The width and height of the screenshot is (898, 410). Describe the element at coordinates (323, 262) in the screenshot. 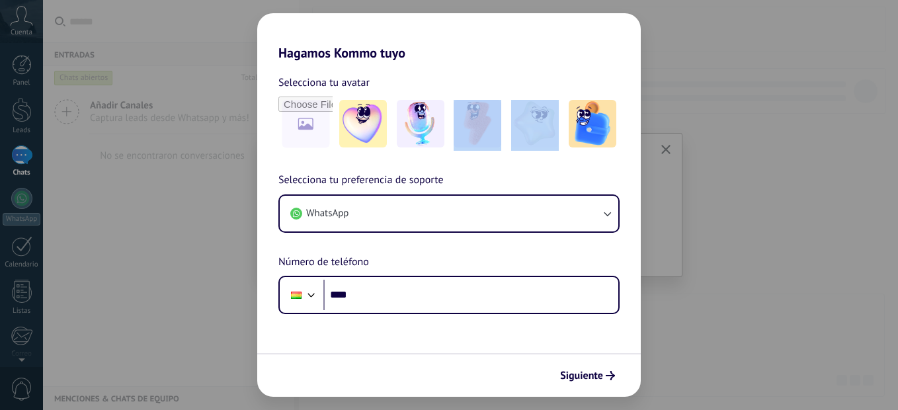

I see `span: Número de teléfono` at that location.